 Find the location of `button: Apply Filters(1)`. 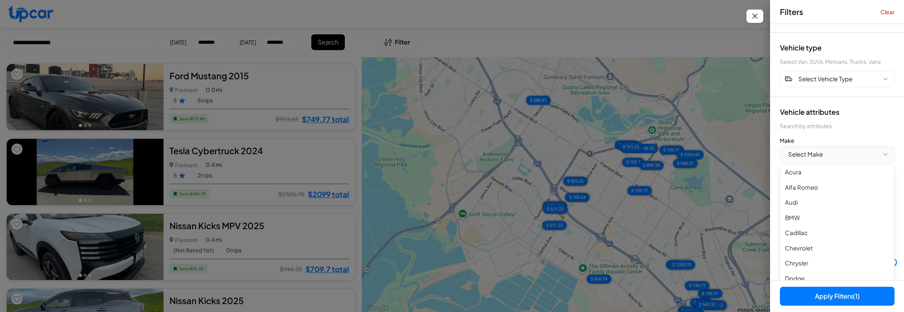

button: Apply Filters(1) is located at coordinates (837, 296).